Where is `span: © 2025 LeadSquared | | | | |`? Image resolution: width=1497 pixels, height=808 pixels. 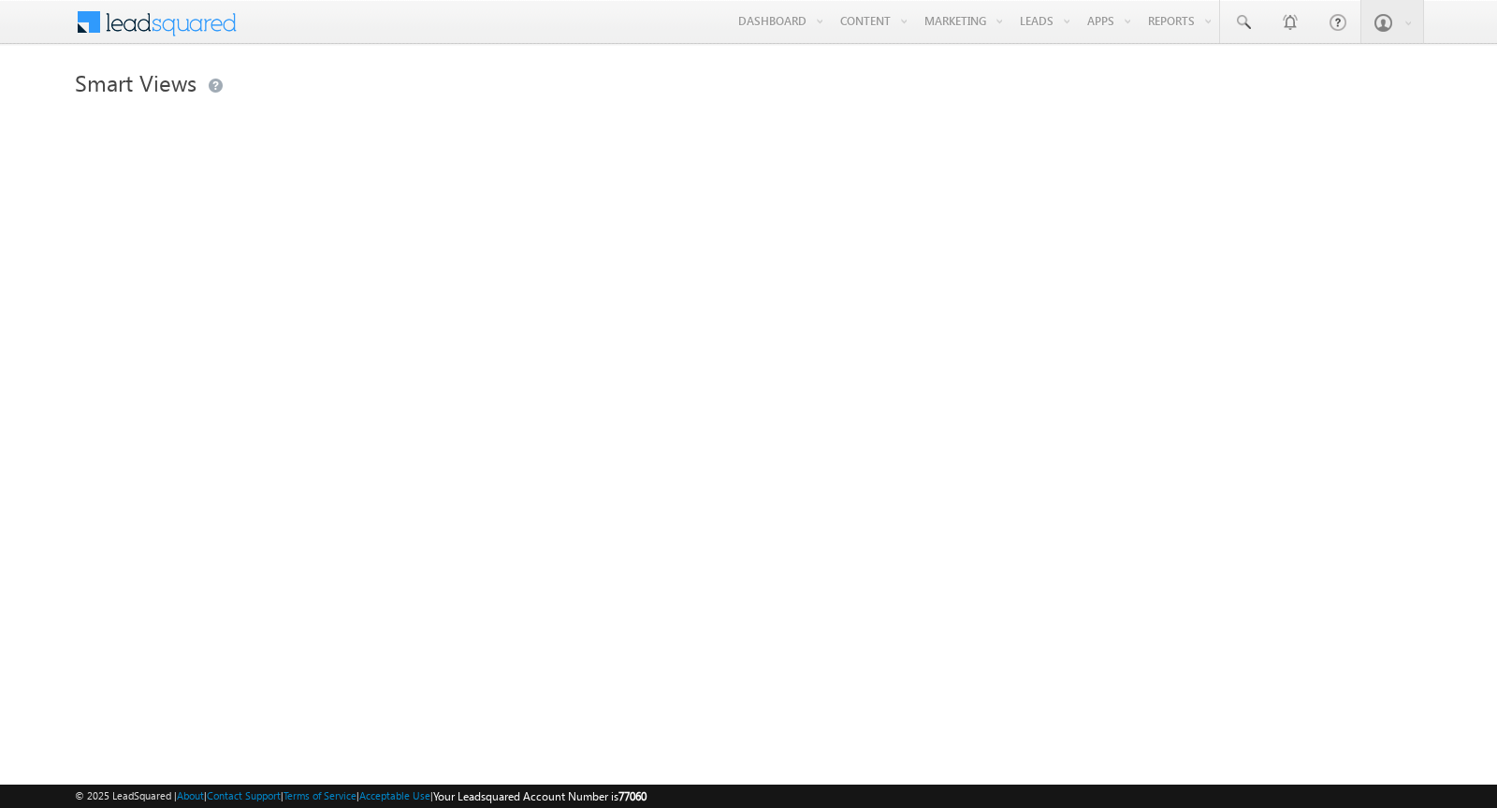
span: © 2025 LeadSquared | | | | | is located at coordinates (360, 796).